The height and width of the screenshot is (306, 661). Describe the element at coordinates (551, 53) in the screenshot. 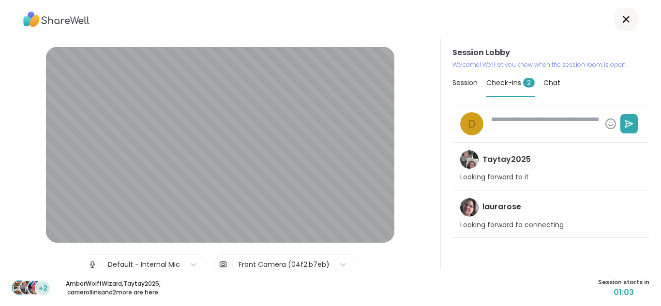

I see `h3: Session Lobby` at that location.